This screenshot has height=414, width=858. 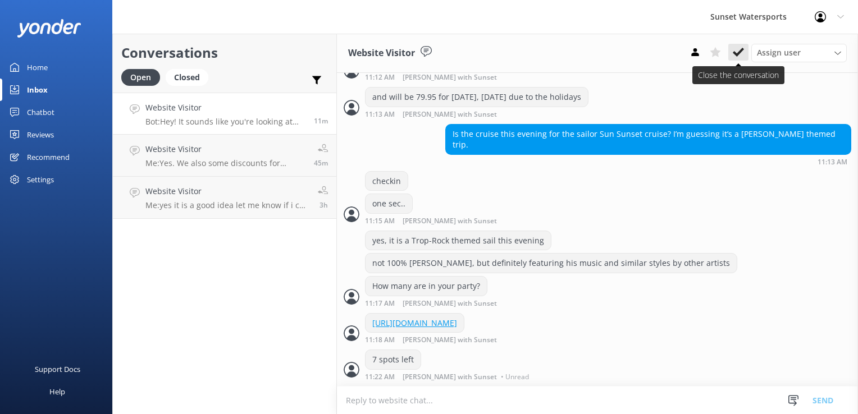 What do you see at coordinates (48, 157) in the screenshot?
I see `div: Recommend` at bounding box center [48, 157].